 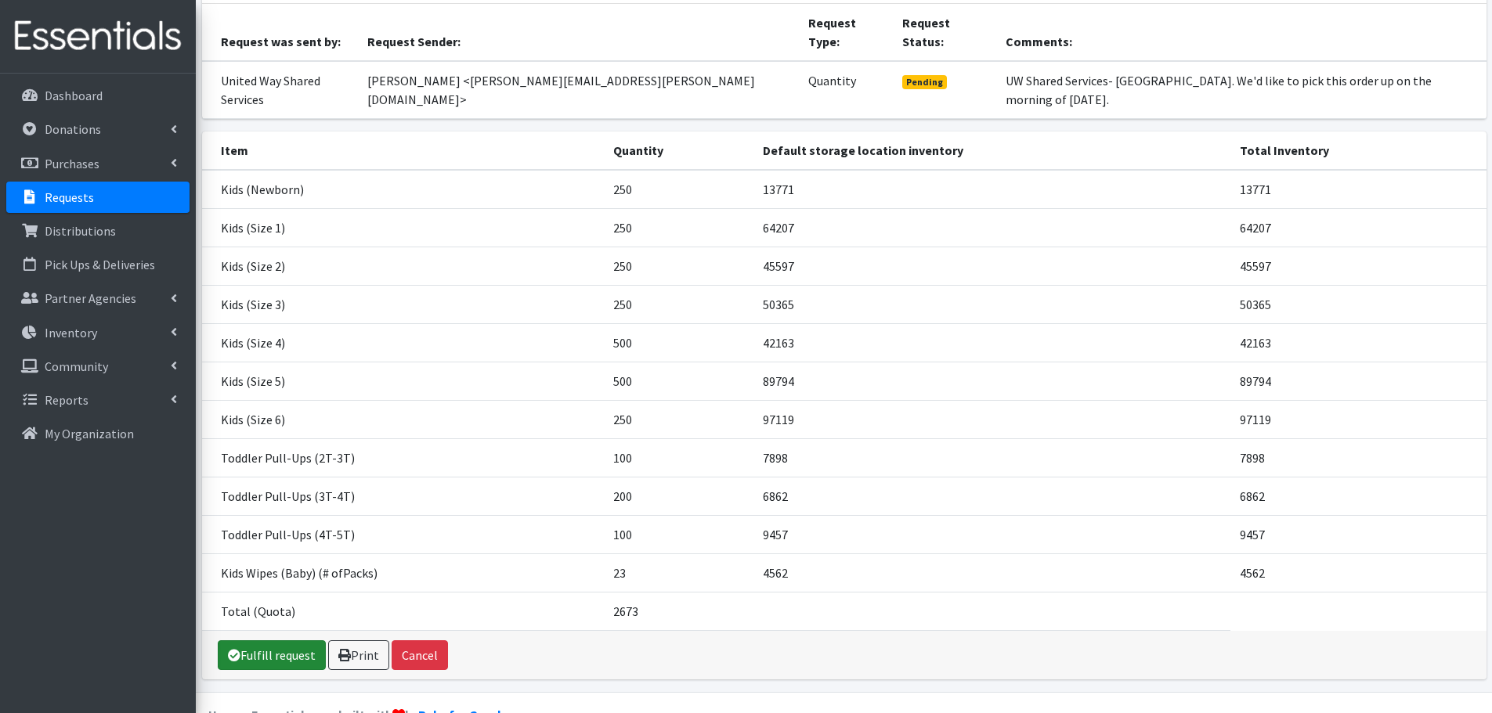 I want to click on th: Comments:, so click(x=1241, y=32).